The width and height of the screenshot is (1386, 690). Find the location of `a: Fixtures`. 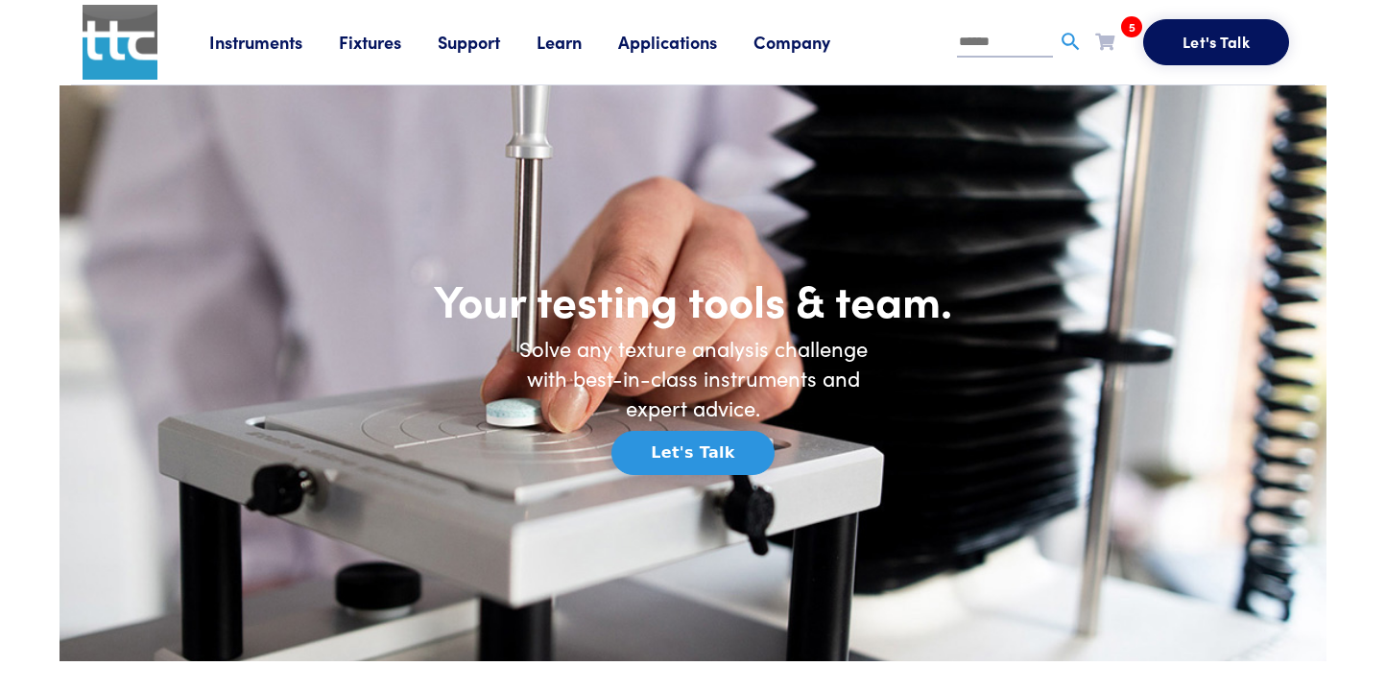

a: Fixtures is located at coordinates (388, 41).